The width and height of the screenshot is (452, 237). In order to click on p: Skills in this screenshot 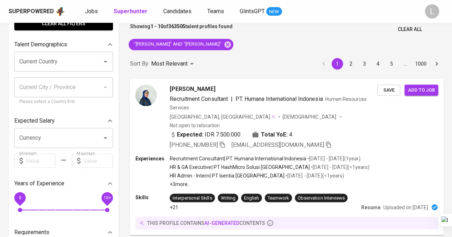, I will do `click(152, 197)`.